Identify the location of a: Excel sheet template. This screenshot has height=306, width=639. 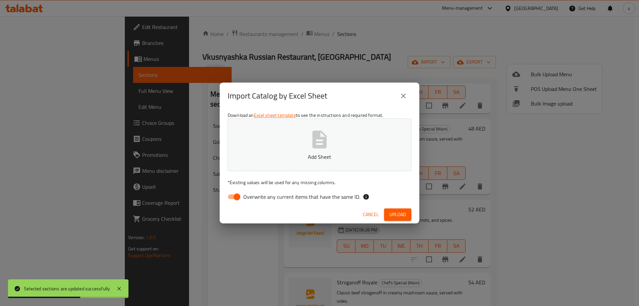
(275, 115).